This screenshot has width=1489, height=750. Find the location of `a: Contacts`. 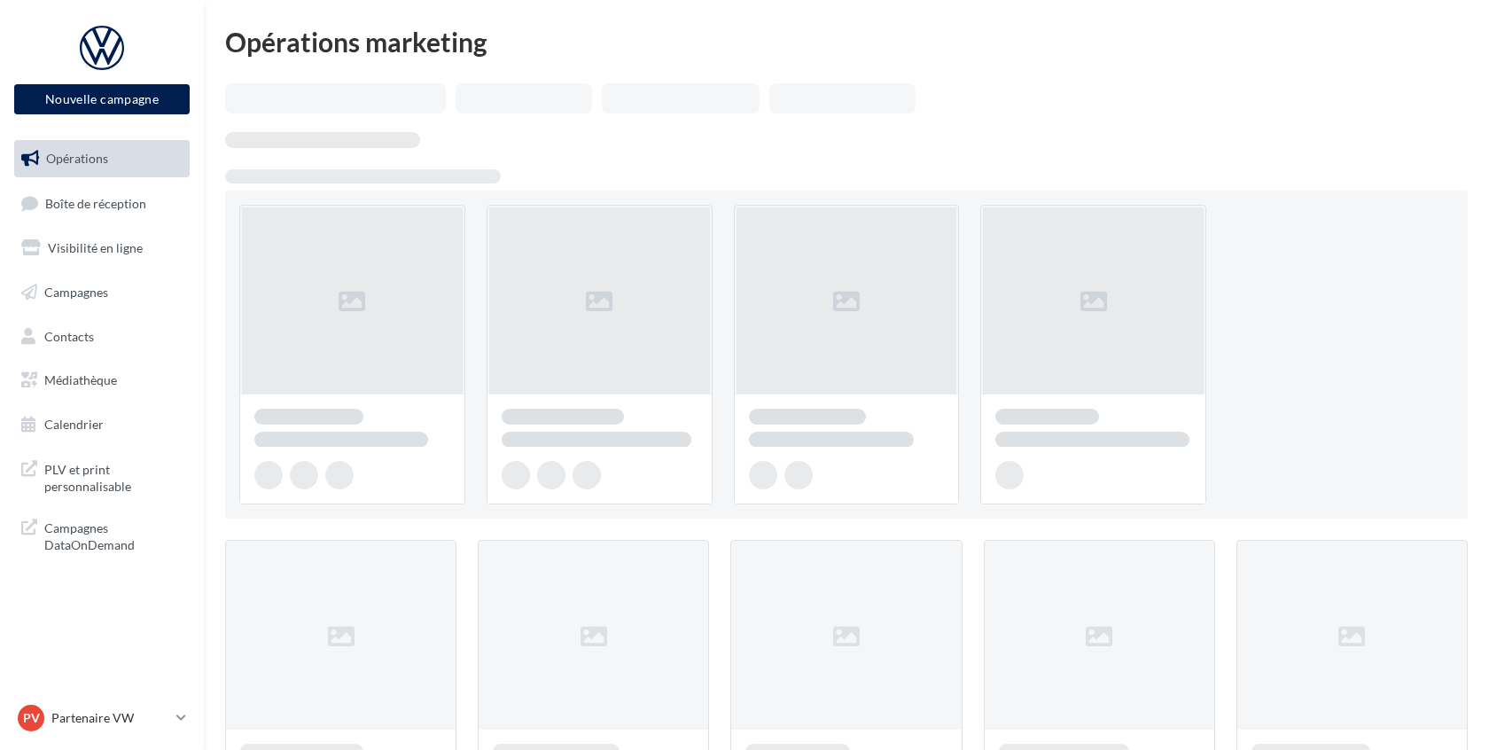

a: Contacts is located at coordinates (102, 337).